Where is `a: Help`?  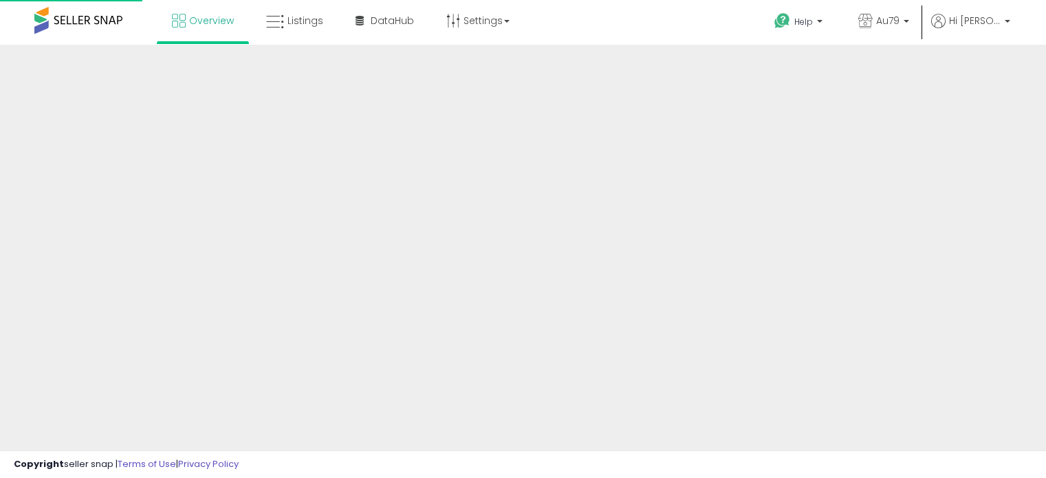 a: Help is located at coordinates (799, 23).